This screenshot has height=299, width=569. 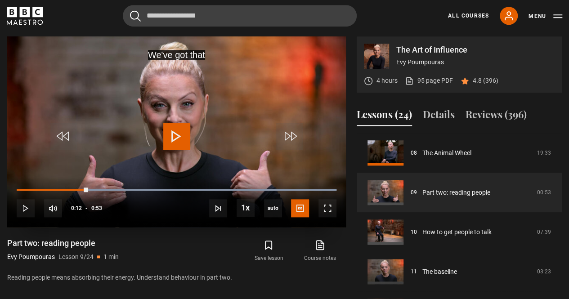 What do you see at coordinates (486, 81) in the screenshot?
I see `p: 4.8 (396)` at bounding box center [486, 81].